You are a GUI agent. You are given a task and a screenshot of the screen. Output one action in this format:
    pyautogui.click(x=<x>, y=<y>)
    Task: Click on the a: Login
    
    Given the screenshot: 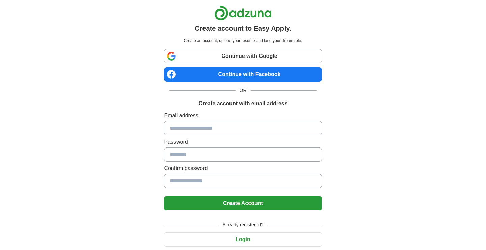 What is the action you would take?
    pyautogui.click(x=243, y=239)
    